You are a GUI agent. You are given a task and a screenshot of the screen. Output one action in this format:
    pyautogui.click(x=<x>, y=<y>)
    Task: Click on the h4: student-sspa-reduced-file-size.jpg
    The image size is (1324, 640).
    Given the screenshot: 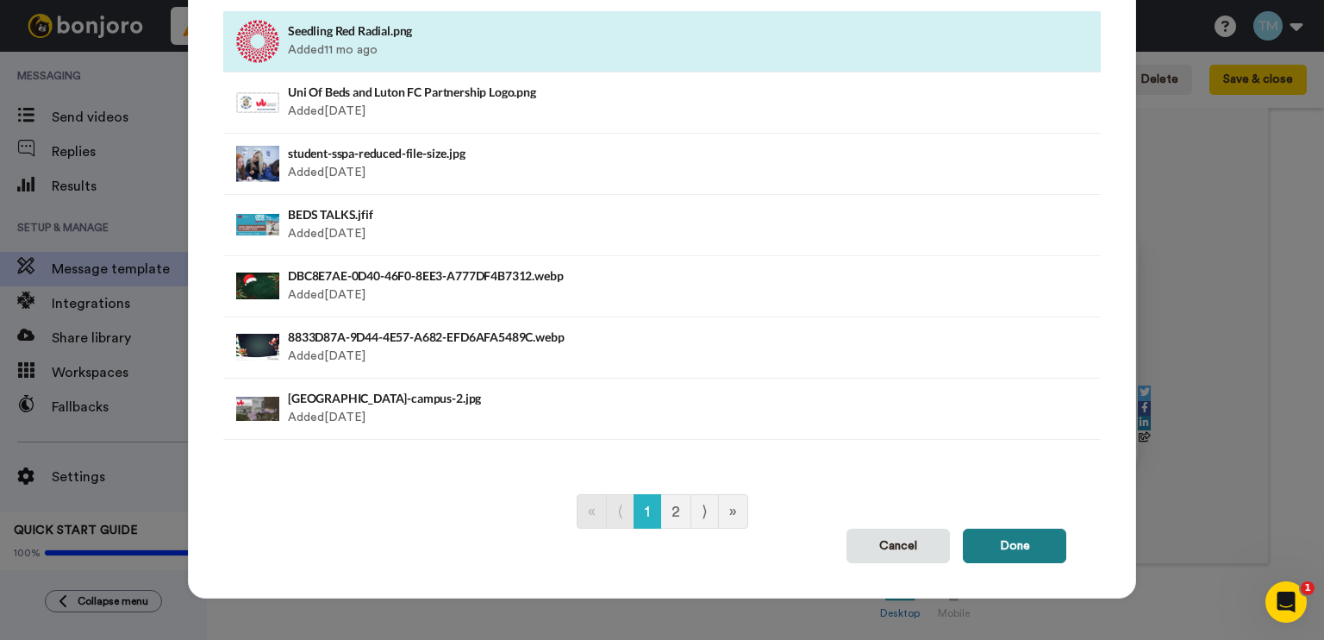 What is the action you would take?
    pyautogui.click(x=577, y=153)
    